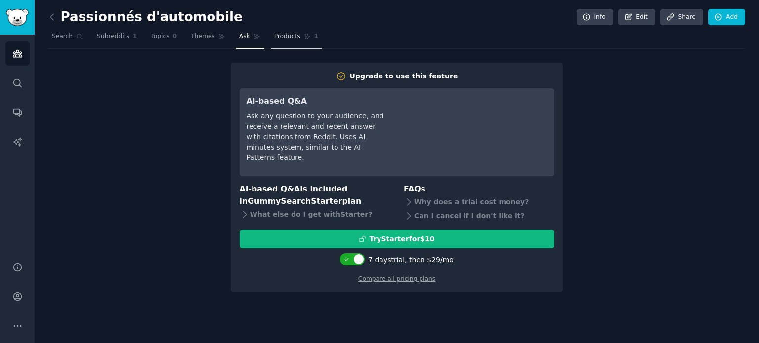 Image resolution: width=759 pixels, height=343 pixels. What do you see at coordinates (244, 37) in the screenshot?
I see `span: Ask` at bounding box center [244, 37].